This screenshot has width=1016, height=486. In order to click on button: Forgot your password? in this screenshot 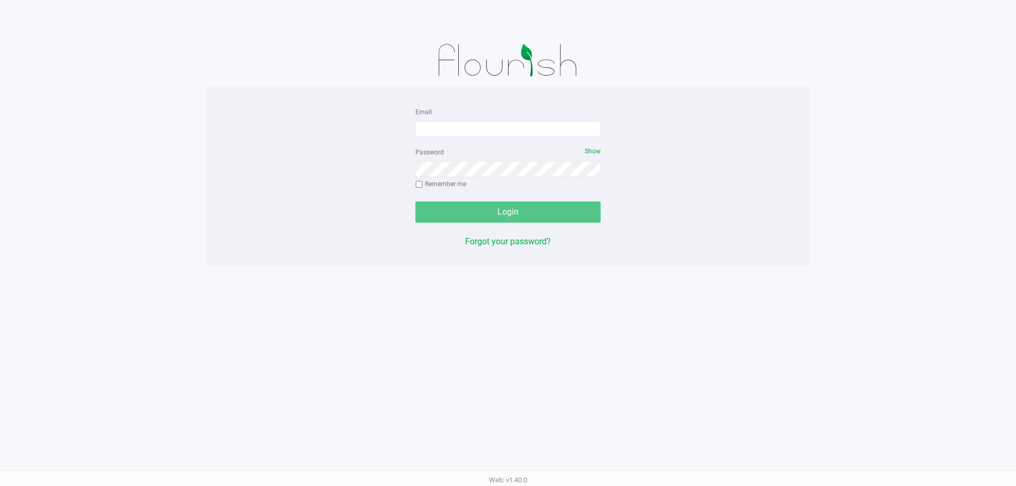, I will do `click(508, 242)`.